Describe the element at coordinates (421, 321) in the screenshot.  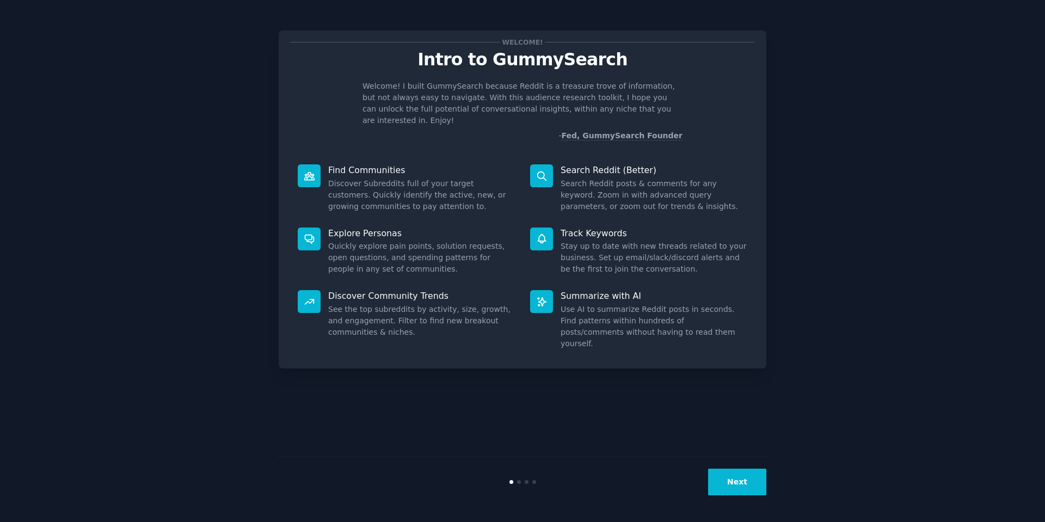
I see `dd: See the top subreddits by activity, size, growth, and engagement. Filter to find new breakout com...` at that location.